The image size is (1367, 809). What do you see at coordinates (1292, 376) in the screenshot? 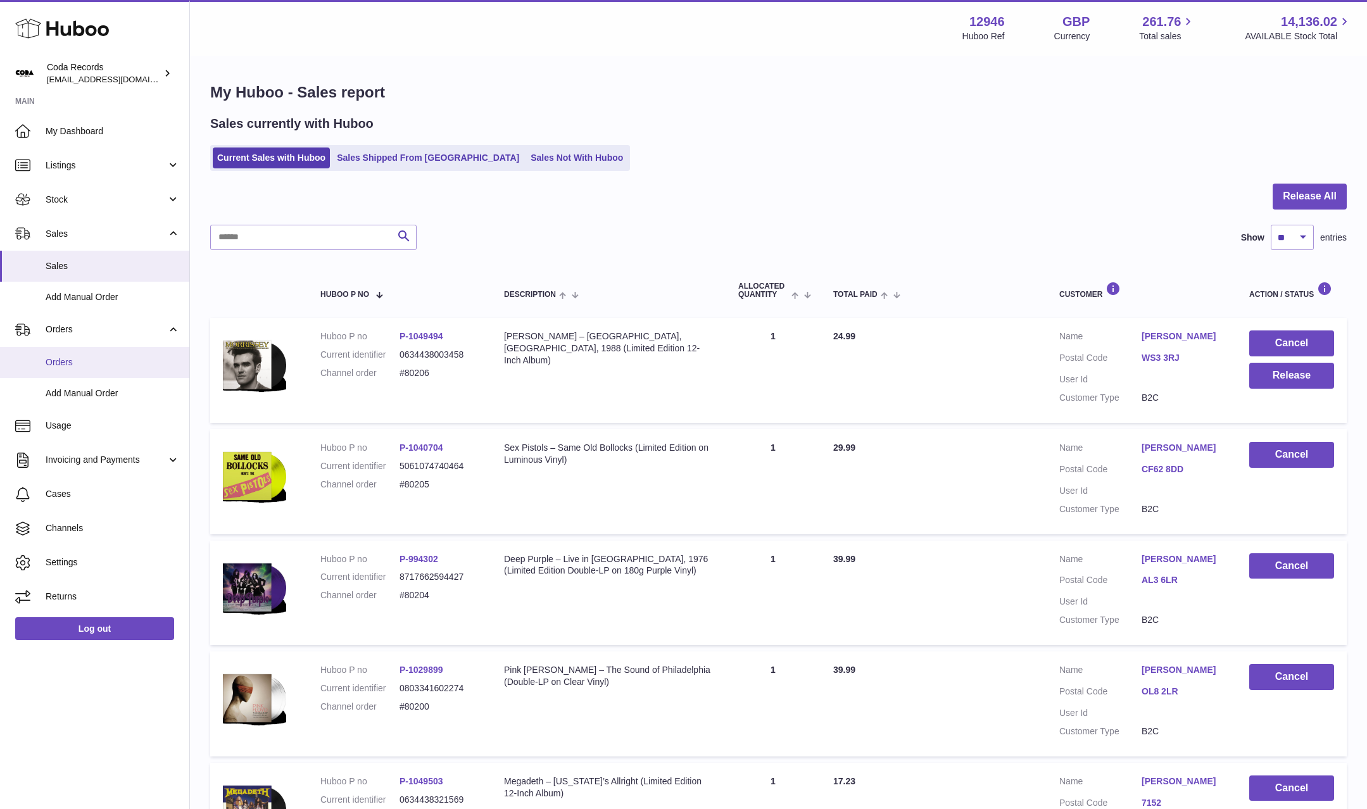
I see `button: Release` at bounding box center [1292, 376].